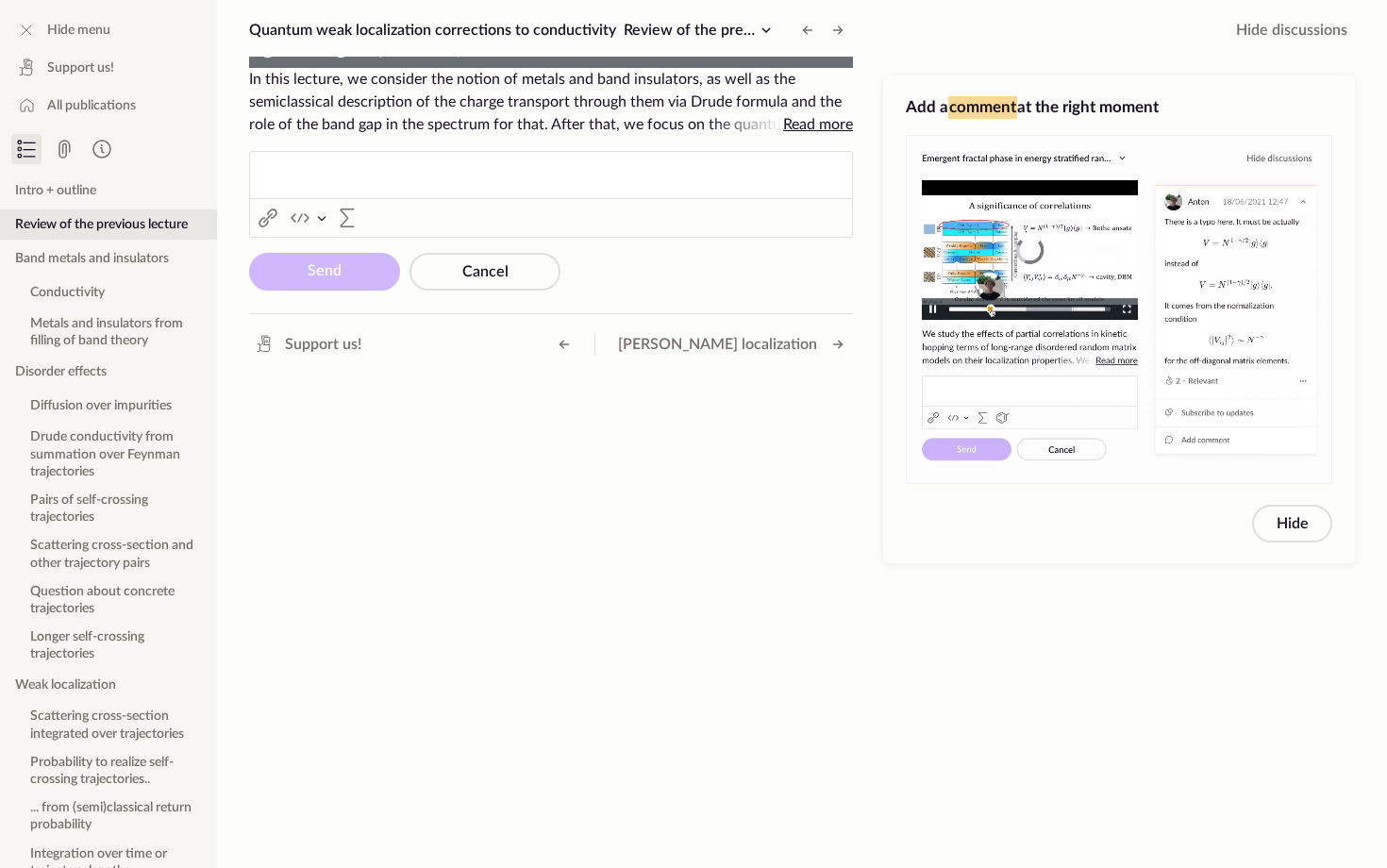 This screenshot has width=1387, height=868. What do you see at coordinates (324, 270) in the screenshot?
I see `span: Send` at bounding box center [324, 270].